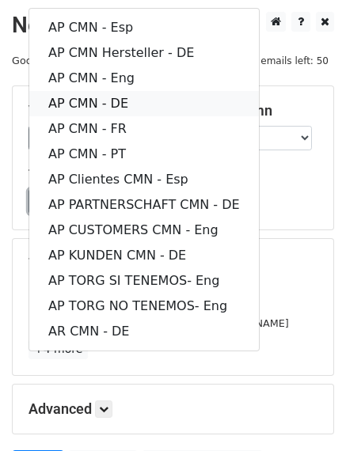  I want to click on h2: New Campaign, so click(173, 25).